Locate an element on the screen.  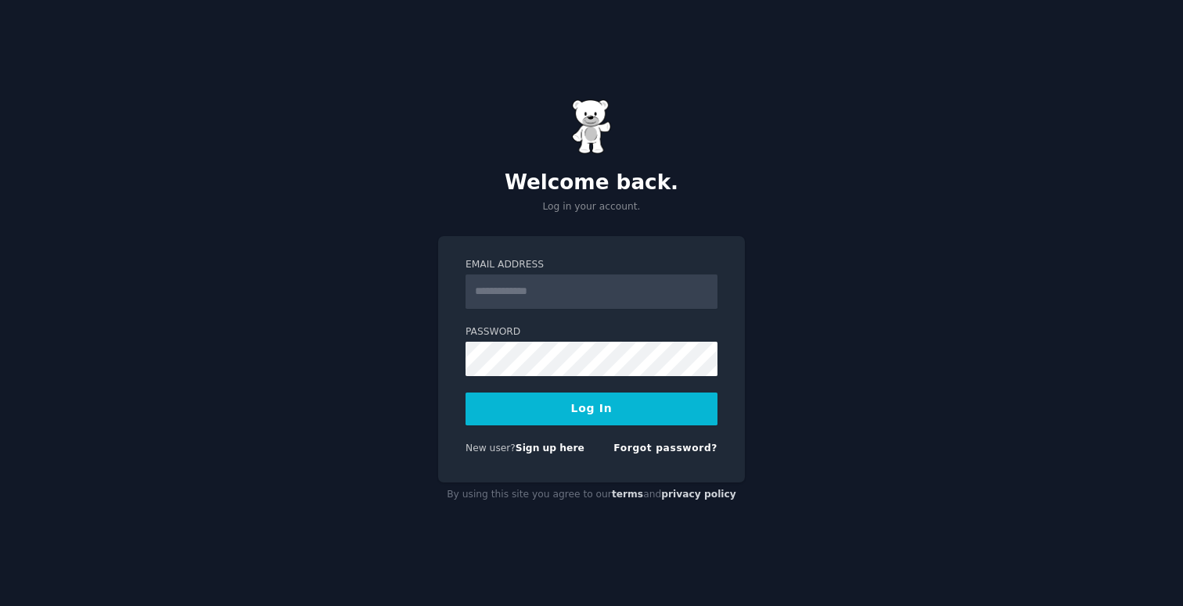
a: Forgot password? is located at coordinates (665, 448).